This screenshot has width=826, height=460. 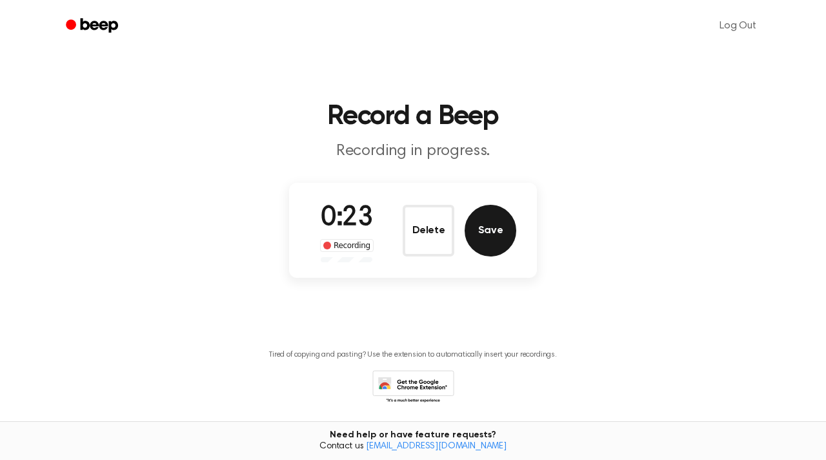 What do you see at coordinates (93, 26) in the screenshot?
I see `a: Beep` at bounding box center [93, 26].